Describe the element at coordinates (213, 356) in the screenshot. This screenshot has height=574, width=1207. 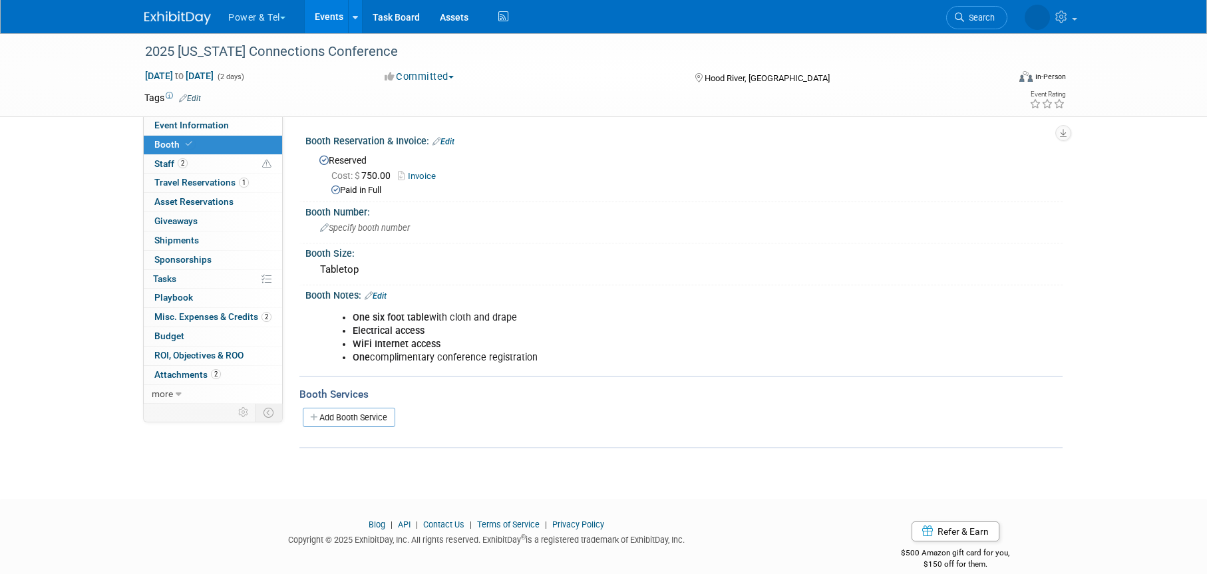
I see `a: ROI, Objectives & ROO` at that location.